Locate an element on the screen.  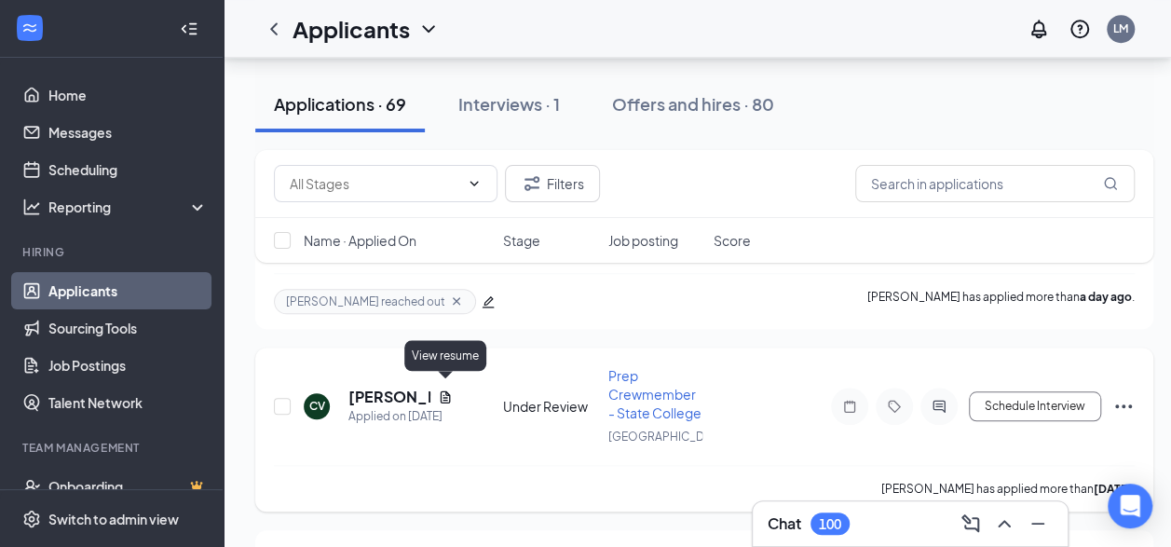
div: Open Intercom Messenger is located at coordinates (1130, 506).